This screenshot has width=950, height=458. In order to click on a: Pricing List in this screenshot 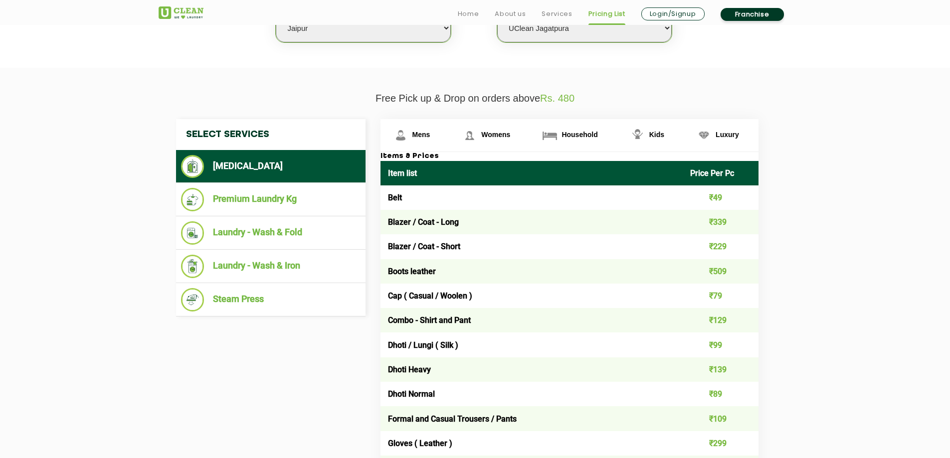, I will do `click(607, 14)`.